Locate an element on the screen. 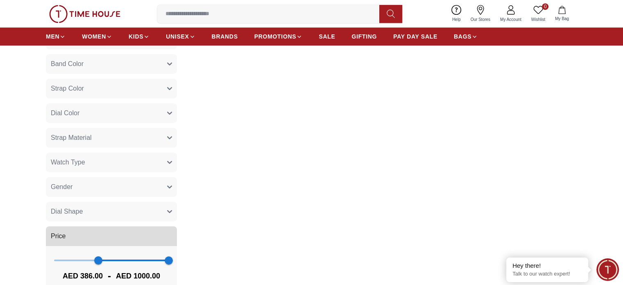  a: BRANDS is located at coordinates (225, 36).